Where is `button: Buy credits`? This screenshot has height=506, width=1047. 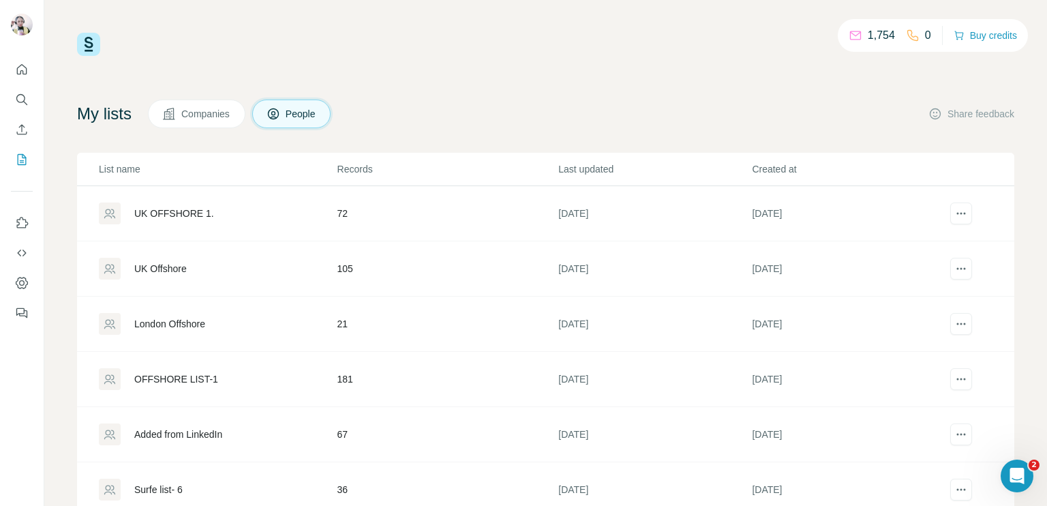
button: Buy credits is located at coordinates (985, 35).